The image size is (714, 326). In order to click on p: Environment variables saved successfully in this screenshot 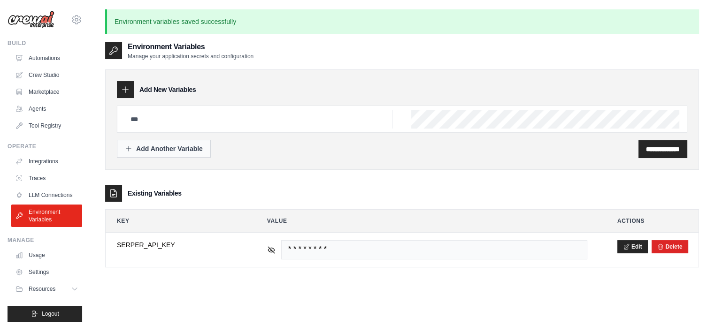, I will do `click(402, 22)`.